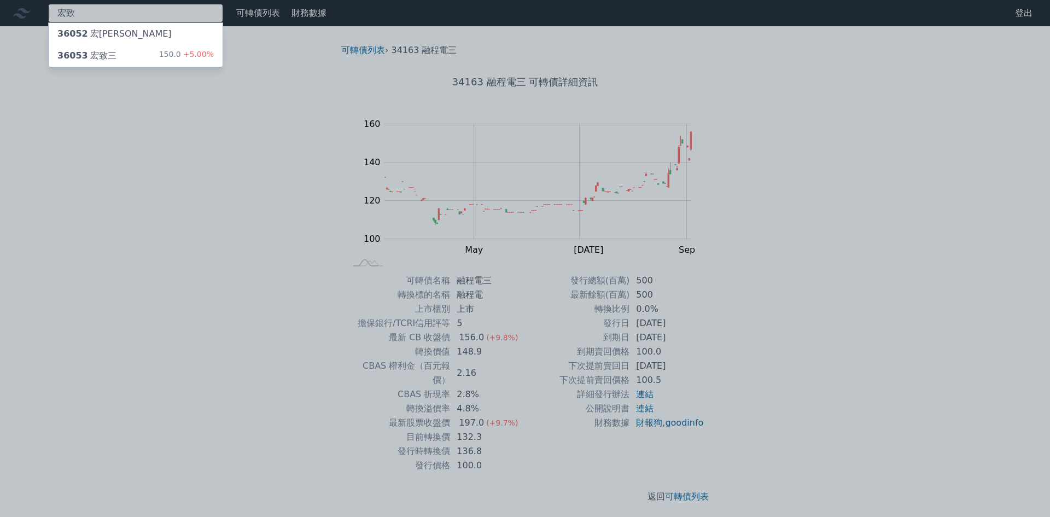 This screenshot has height=517, width=1050. What do you see at coordinates (197, 54) in the screenshot?
I see `span: +5.00%` at bounding box center [197, 54].